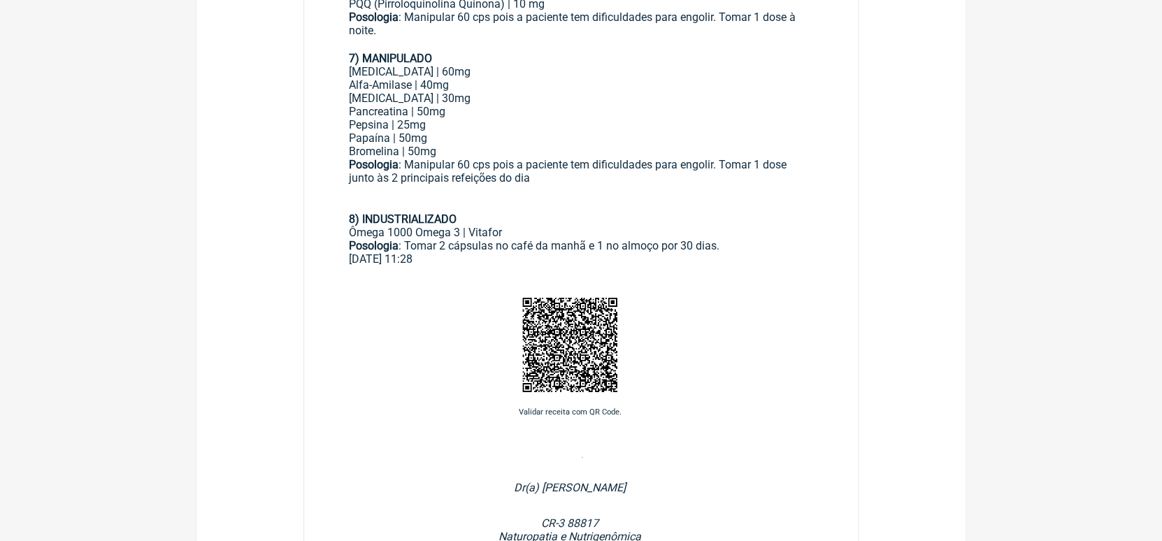  Describe the element at coordinates (403, 219) in the screenshot. I see `strong: 8) INDUSTRIALIZADO` at that location.